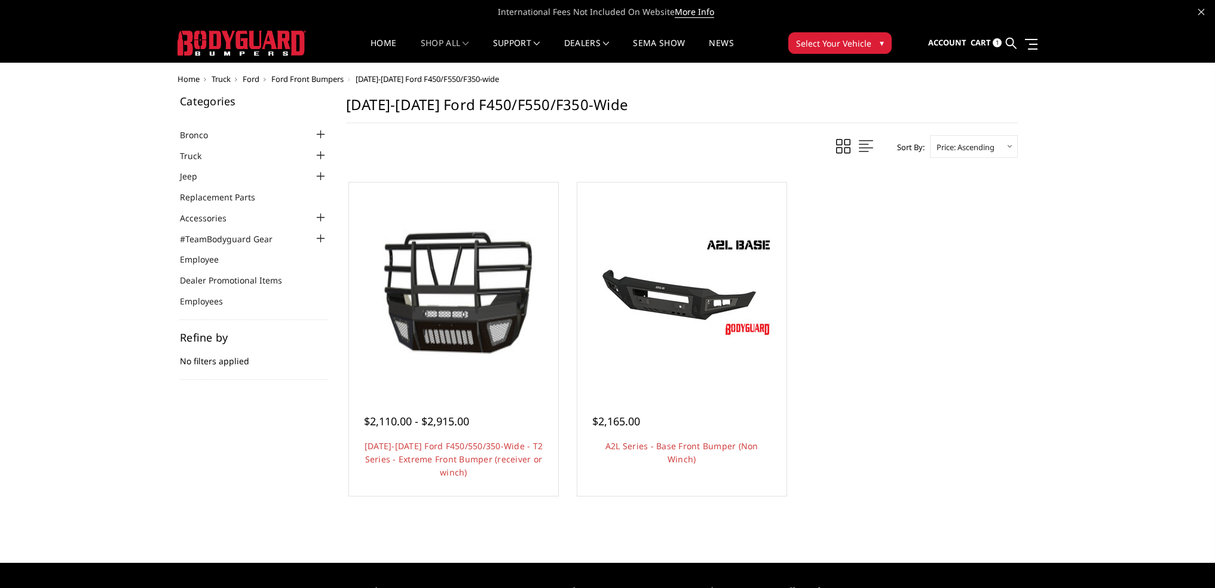 The image size is (1215, 588). I want to click on span: $2,110.00 - $2,915.00, so click(417, 421).